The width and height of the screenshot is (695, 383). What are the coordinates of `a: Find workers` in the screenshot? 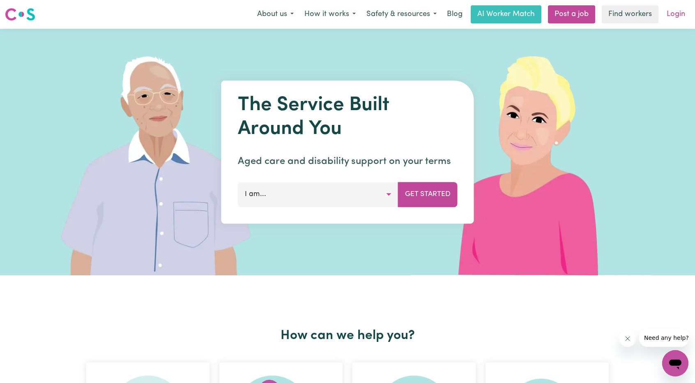 It's located at (630, 14).